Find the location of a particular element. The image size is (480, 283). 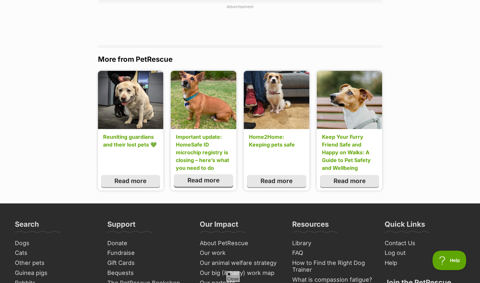

a: How to Find the Right Dog Trainer is located at coordinates (333, 266).